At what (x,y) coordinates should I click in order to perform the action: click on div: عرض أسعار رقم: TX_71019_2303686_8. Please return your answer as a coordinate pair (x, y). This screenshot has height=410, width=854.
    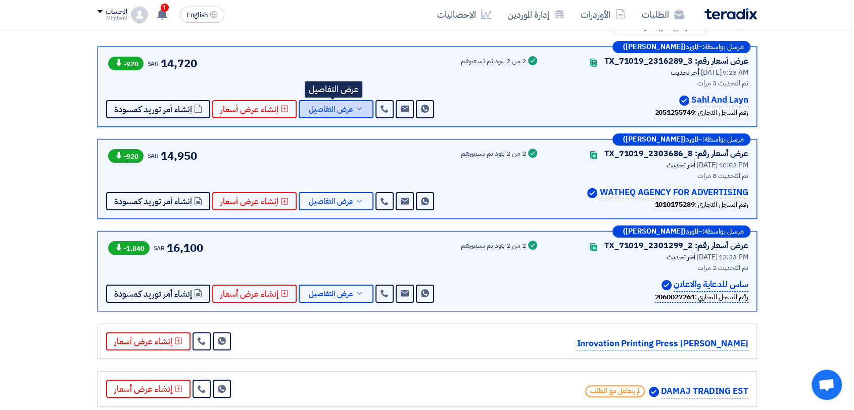
    Looking at the image, I should click on (676, 154).